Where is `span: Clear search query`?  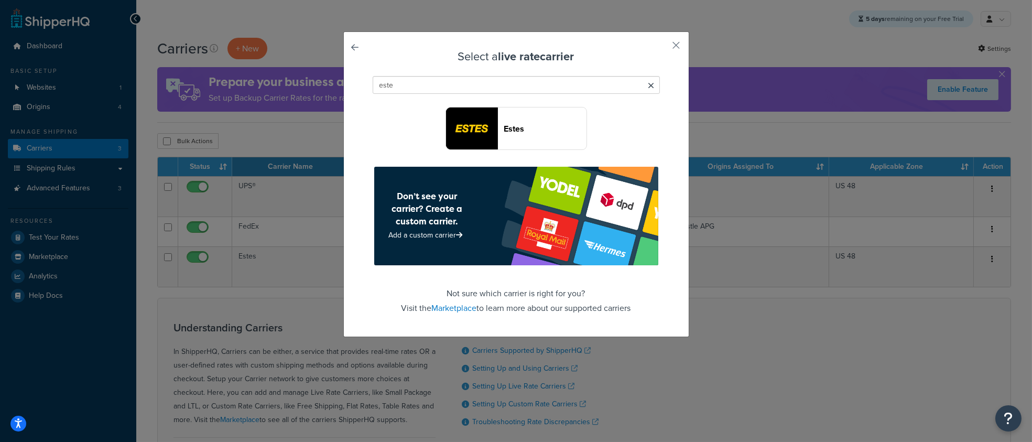
span: Clear search query is located at coordinates (651, 86).